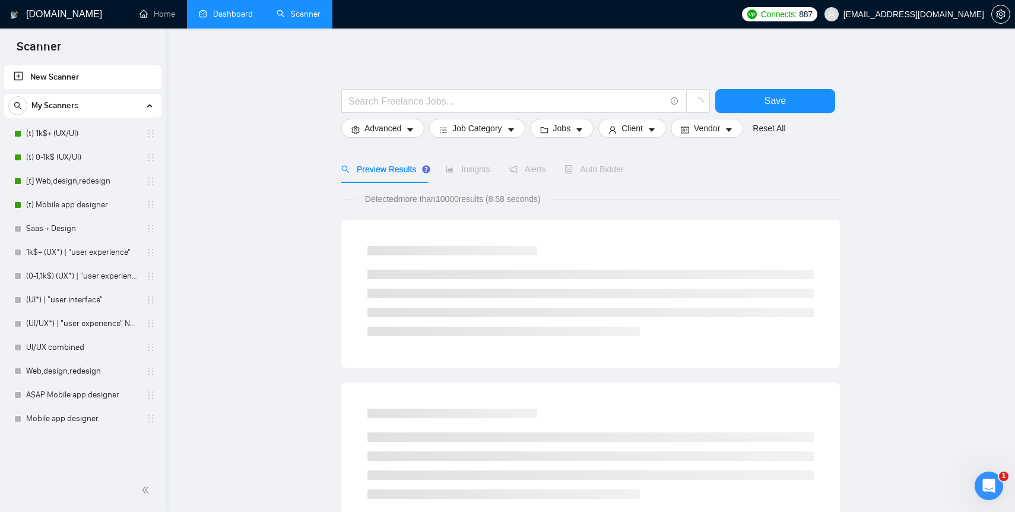 The image size is (1015, 512). I want to click on a: Mobile app designer, so click(83, 419).